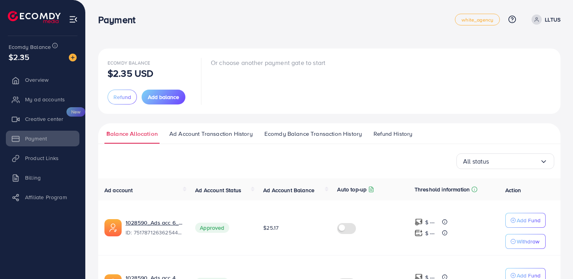  Describe the element at coordinates (113, 228) in the screenshot. I see `img: ic-ads-acc.e4c84228.svg` at that location.